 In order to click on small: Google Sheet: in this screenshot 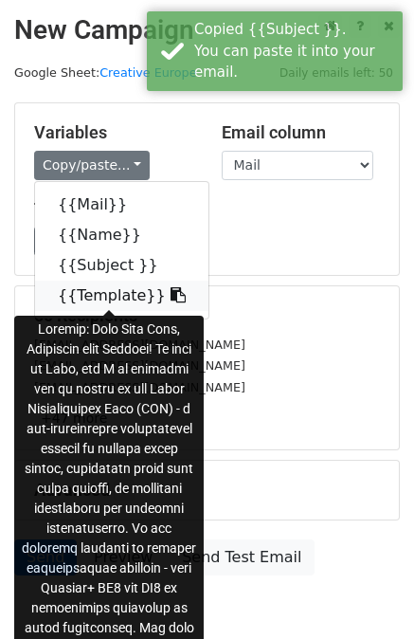, I will do `click(105, 72)`.